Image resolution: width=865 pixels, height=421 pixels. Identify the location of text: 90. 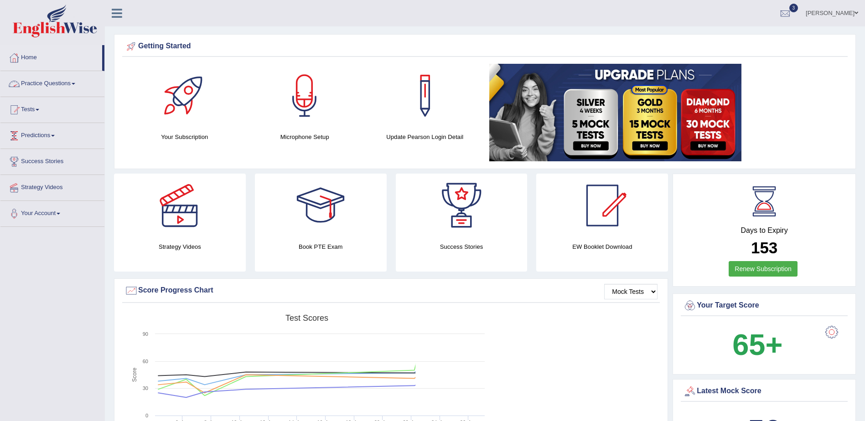
(145, 334).